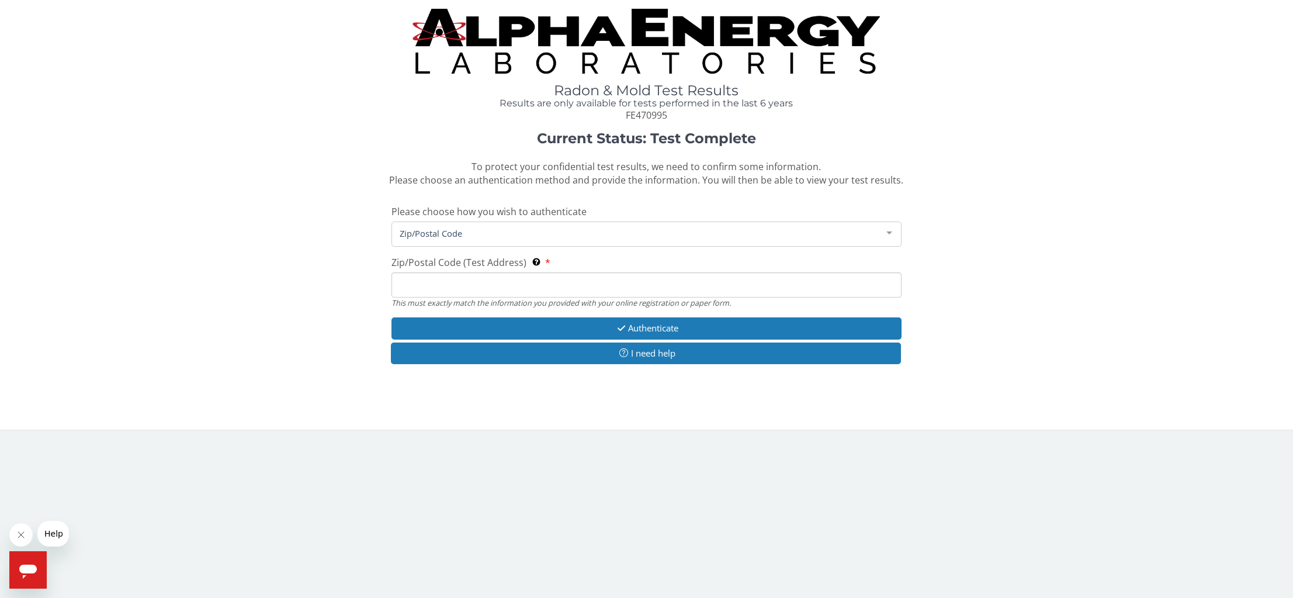 This screenshot has width=1293, height=598. What do you see at coordinates (637, 233) in the screenshot?
I see `span: Zip/Postal Code` at bounding box center [637, 233].